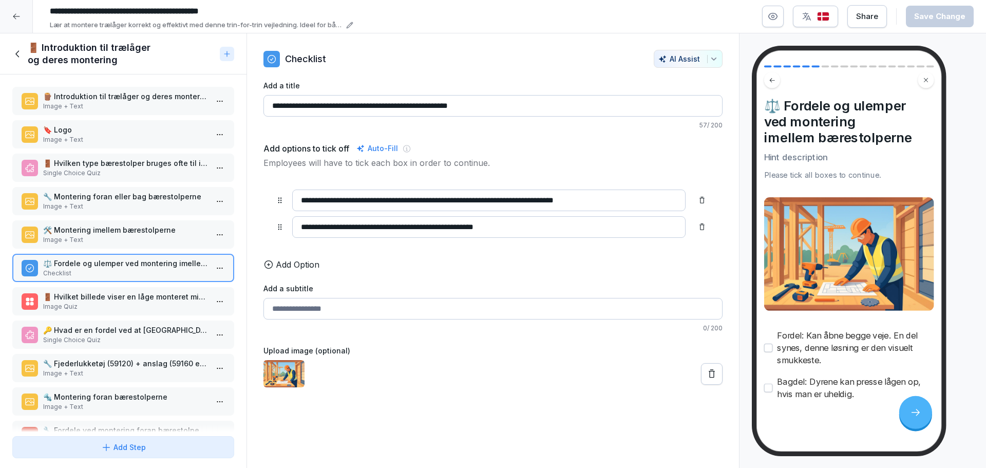  What do you see at coordinates (123, 447) in the screenshot?
I see `div: Add Step` at bounding box center [123, 447].